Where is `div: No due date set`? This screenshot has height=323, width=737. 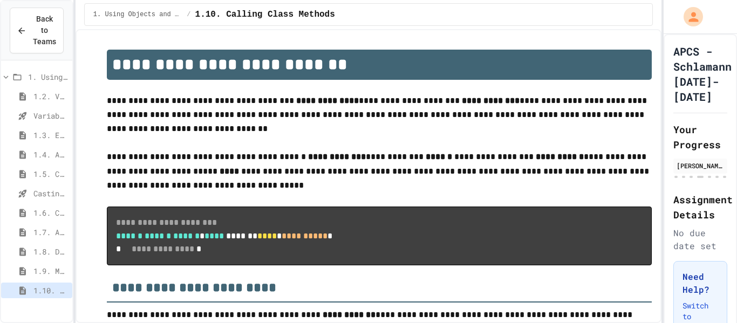
div: No due date set is located at coordinates (700, 239).